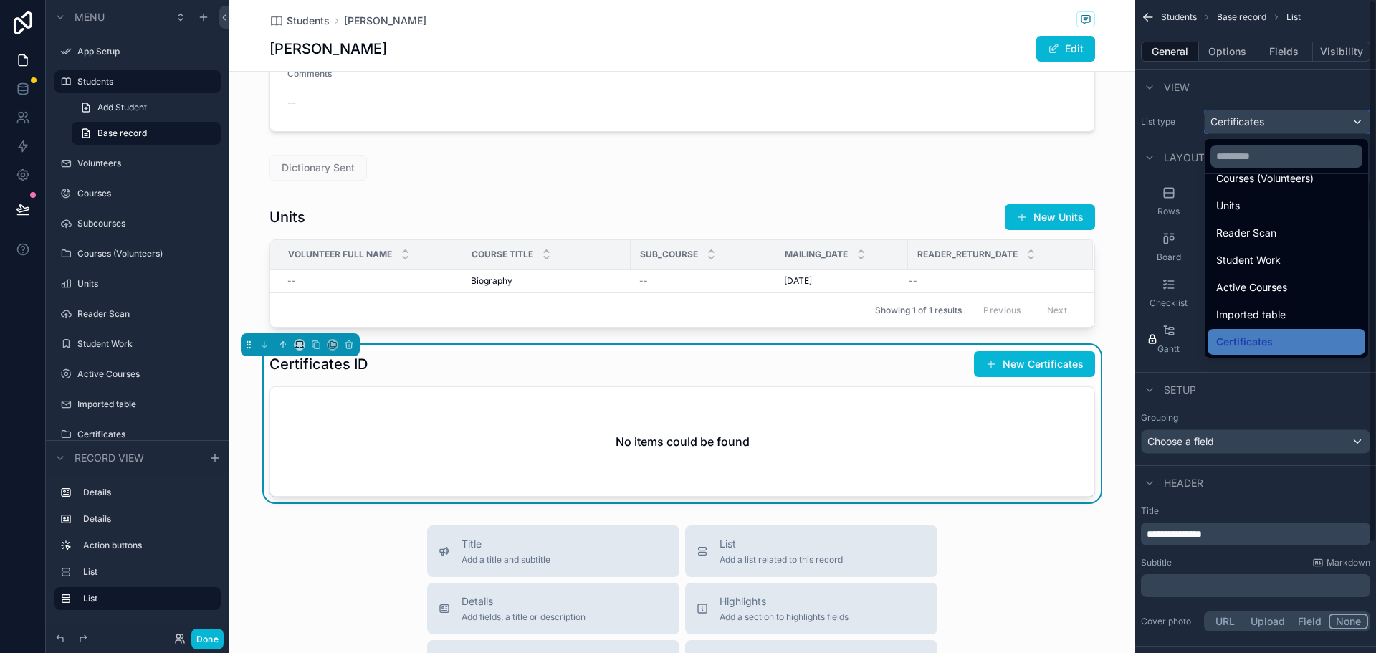 The width and height of the screenshot is (1376, 653). Describe the element at coordinates (784, 617) in the screenshot. I see `span: Add a section to highlights fields` at that location.